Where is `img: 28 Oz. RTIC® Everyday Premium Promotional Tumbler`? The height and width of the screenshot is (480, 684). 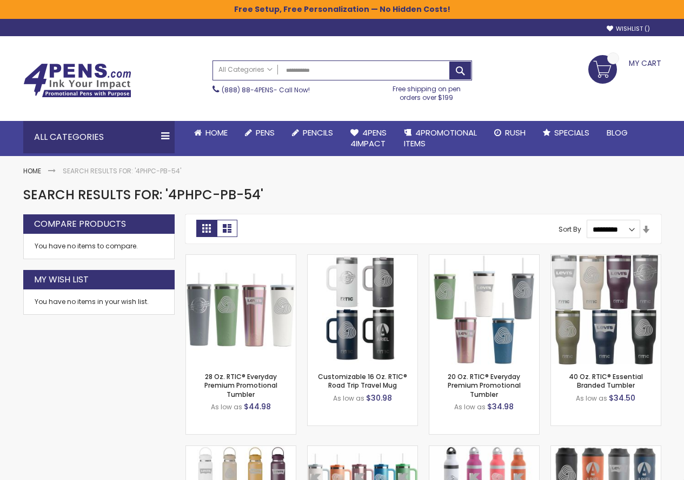
img: 28 Oz. RTIC® Everyday Premium Promotional Tumbler is located at coordinates (240, 310).